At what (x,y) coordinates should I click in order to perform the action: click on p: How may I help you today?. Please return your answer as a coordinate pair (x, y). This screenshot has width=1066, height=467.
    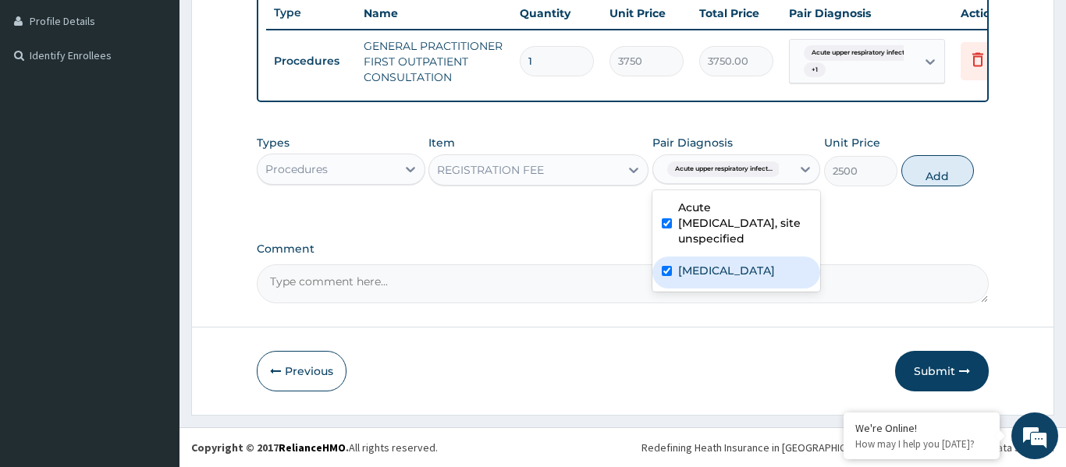
    Looking at the image, I should click on (922, 444).